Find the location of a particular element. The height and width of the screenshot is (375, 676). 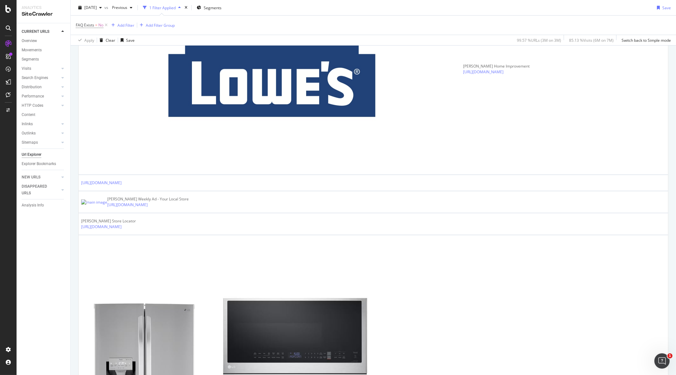

a: Explorer Bookmarks is located at coordinates (44, 164).